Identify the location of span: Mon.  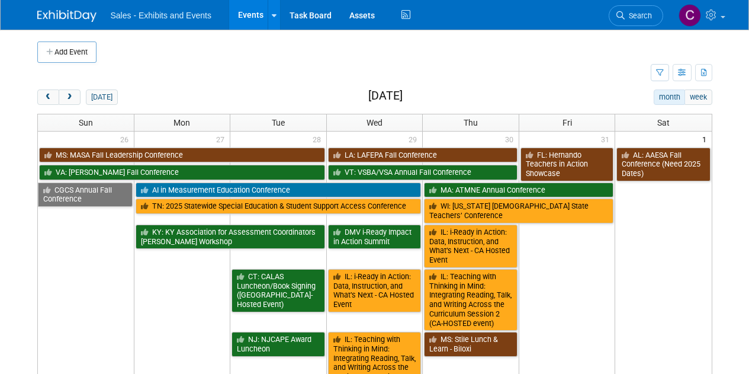
(182, 123).